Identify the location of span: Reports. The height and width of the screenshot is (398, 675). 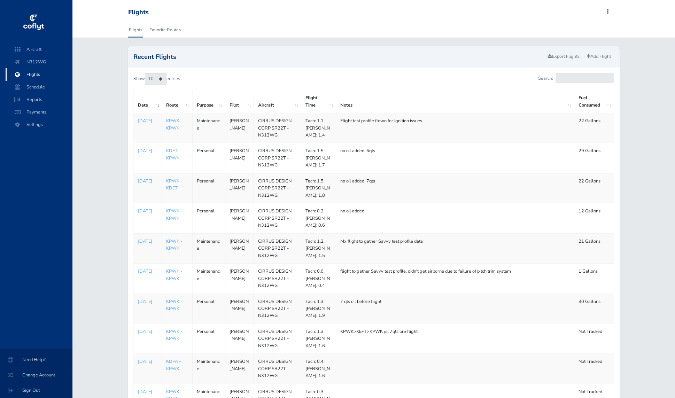
(39, 100).